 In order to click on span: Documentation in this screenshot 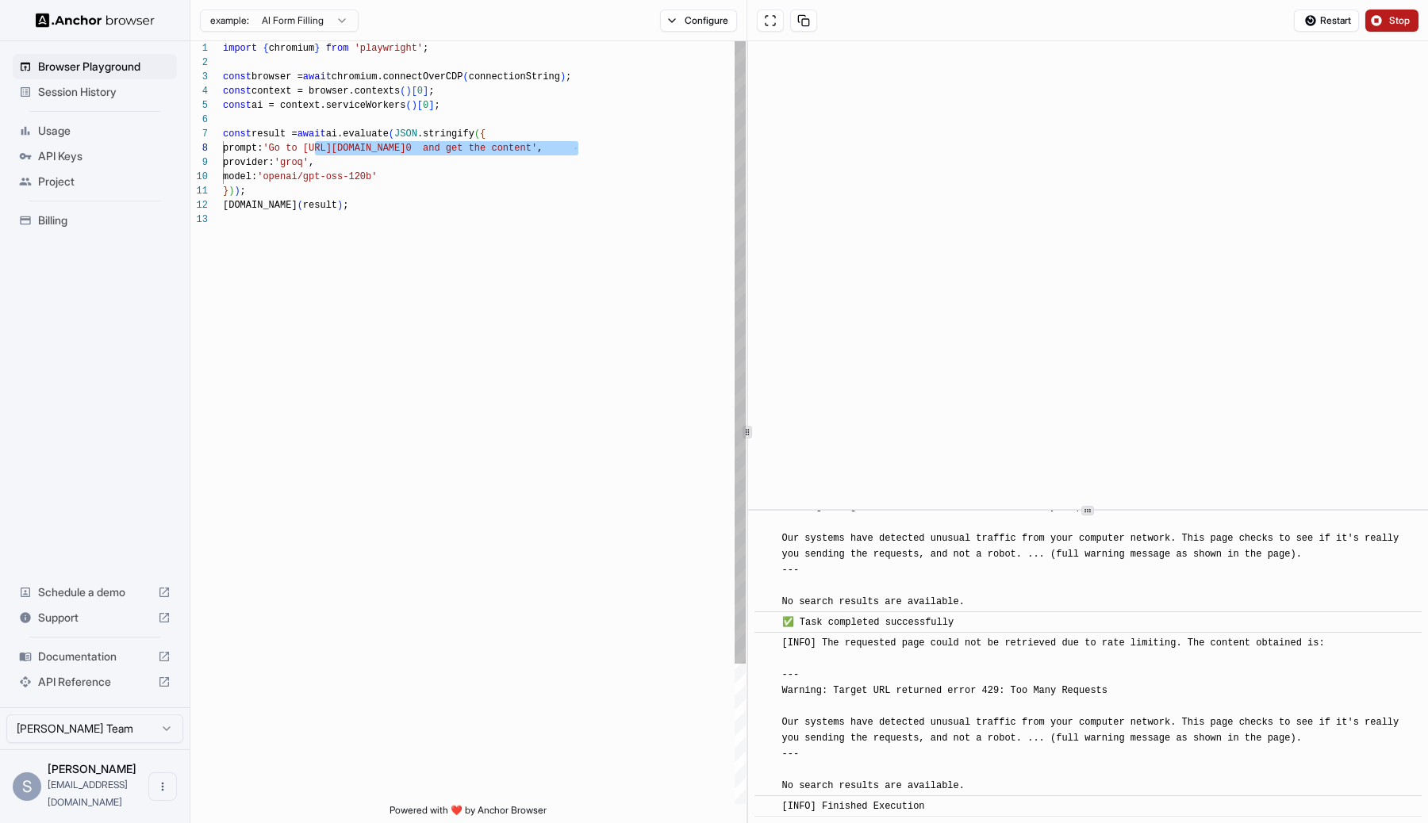, I will do `click(94, 657)`.